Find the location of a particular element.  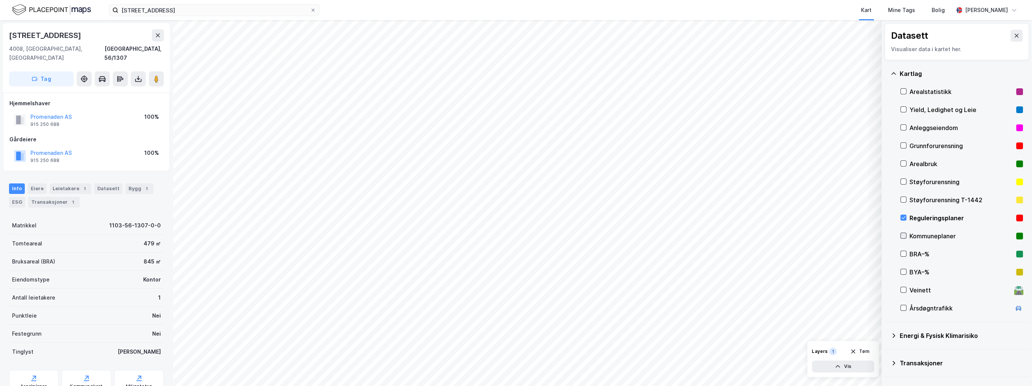

div: BYA–% is located at coordinates (961, 272).